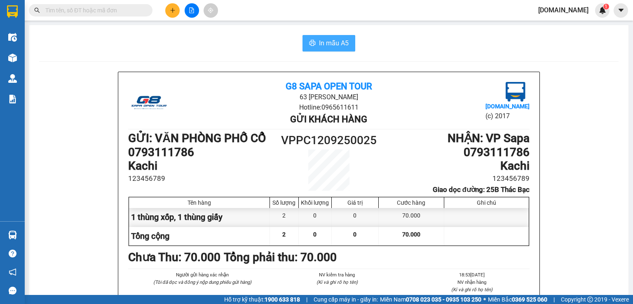 This screenshot has height=304, width=633. I want to click on span: 1, so click(606, 7).